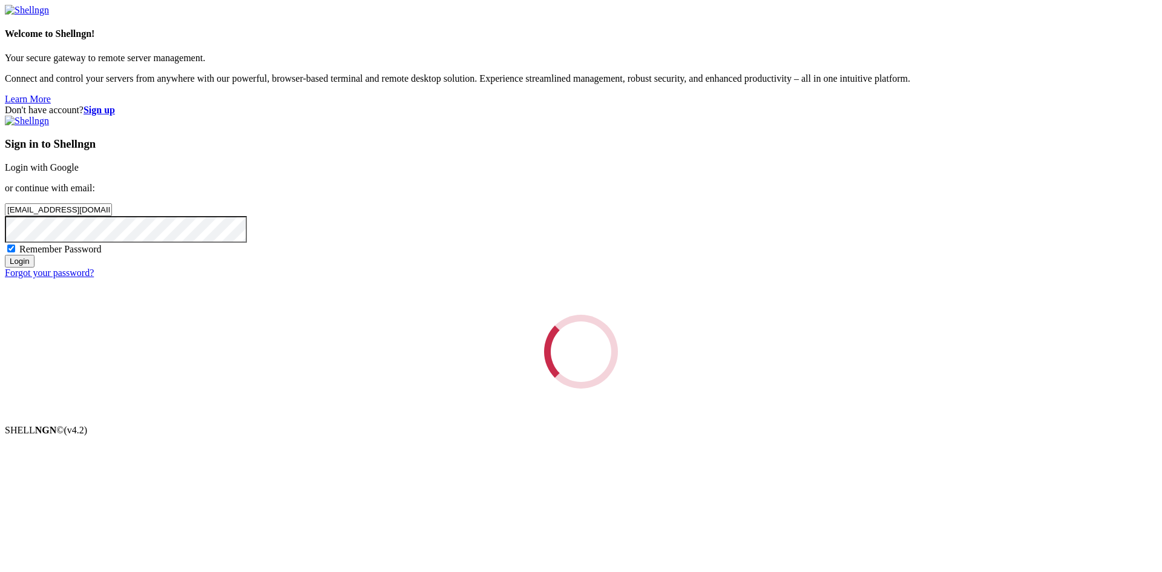 This screenshot has width=1162, height=572. What do you see at coordinates (46, 430) in the screenshot?
I see `b: NGN` at bounding box center [46, 430].